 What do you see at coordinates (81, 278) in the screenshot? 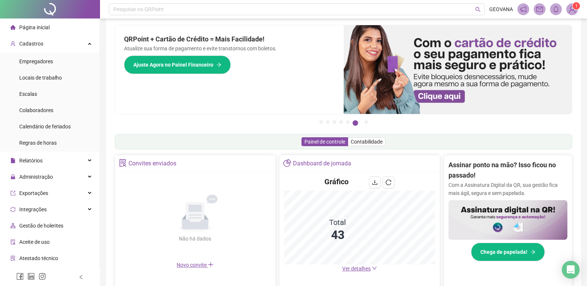
I see `span: left` at bounding box center [81, 278].